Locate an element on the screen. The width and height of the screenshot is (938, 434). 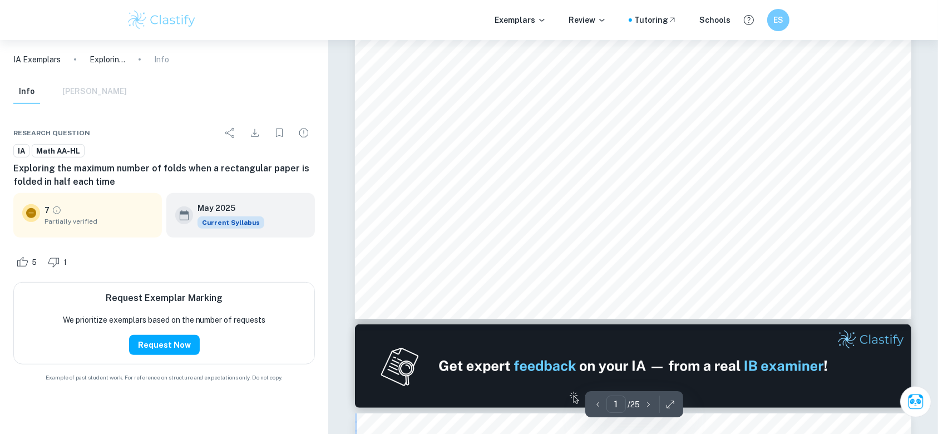
a: Tutoring is located at coordinates (655, 20).